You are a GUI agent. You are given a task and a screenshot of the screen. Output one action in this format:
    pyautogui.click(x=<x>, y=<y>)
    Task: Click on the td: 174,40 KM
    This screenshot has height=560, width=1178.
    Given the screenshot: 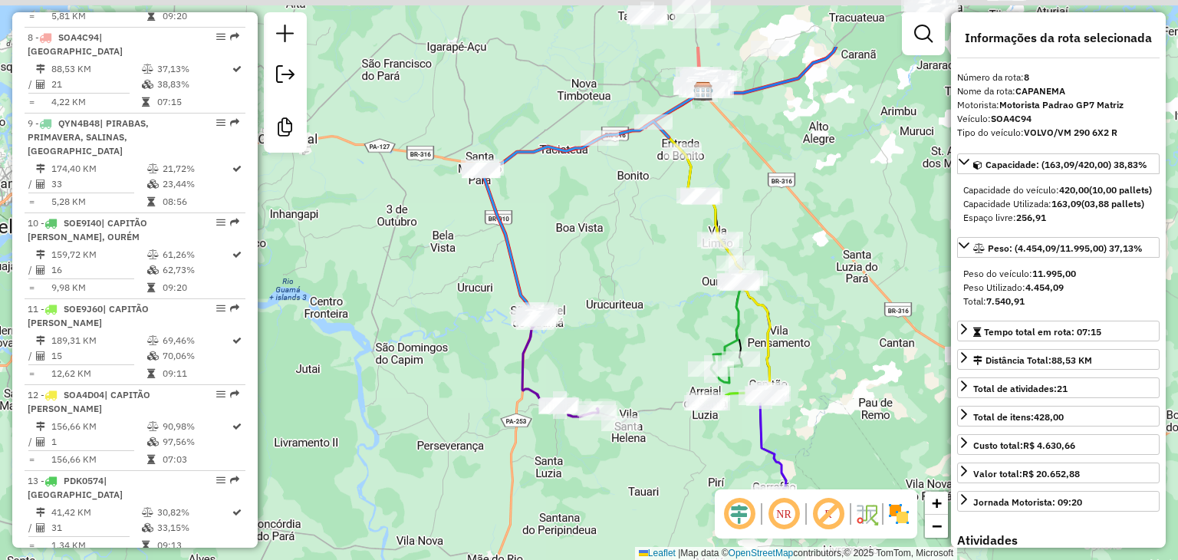 What is the action you would take?
    pyautogui.click(x=98, y=169)
    